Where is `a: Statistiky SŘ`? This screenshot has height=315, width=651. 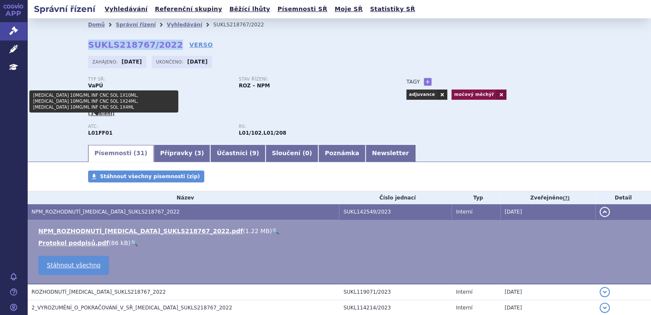
a: Statistiky SŘ is located at coordinates (393, 9).